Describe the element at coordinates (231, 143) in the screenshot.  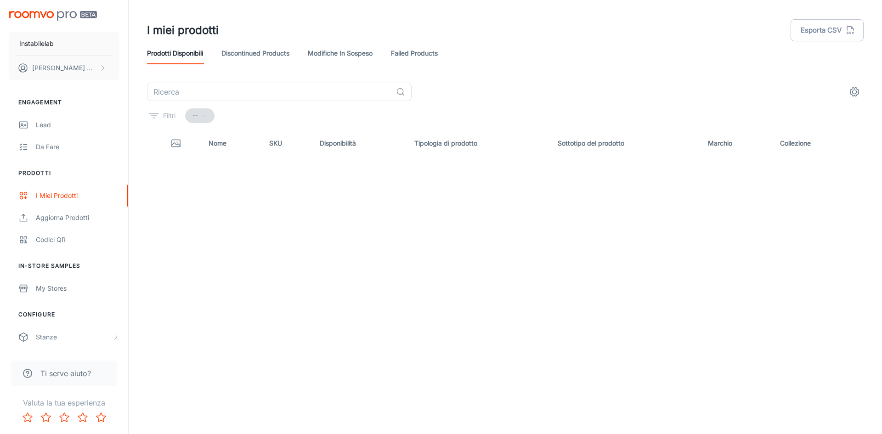
I see `th: Nome` at that location.